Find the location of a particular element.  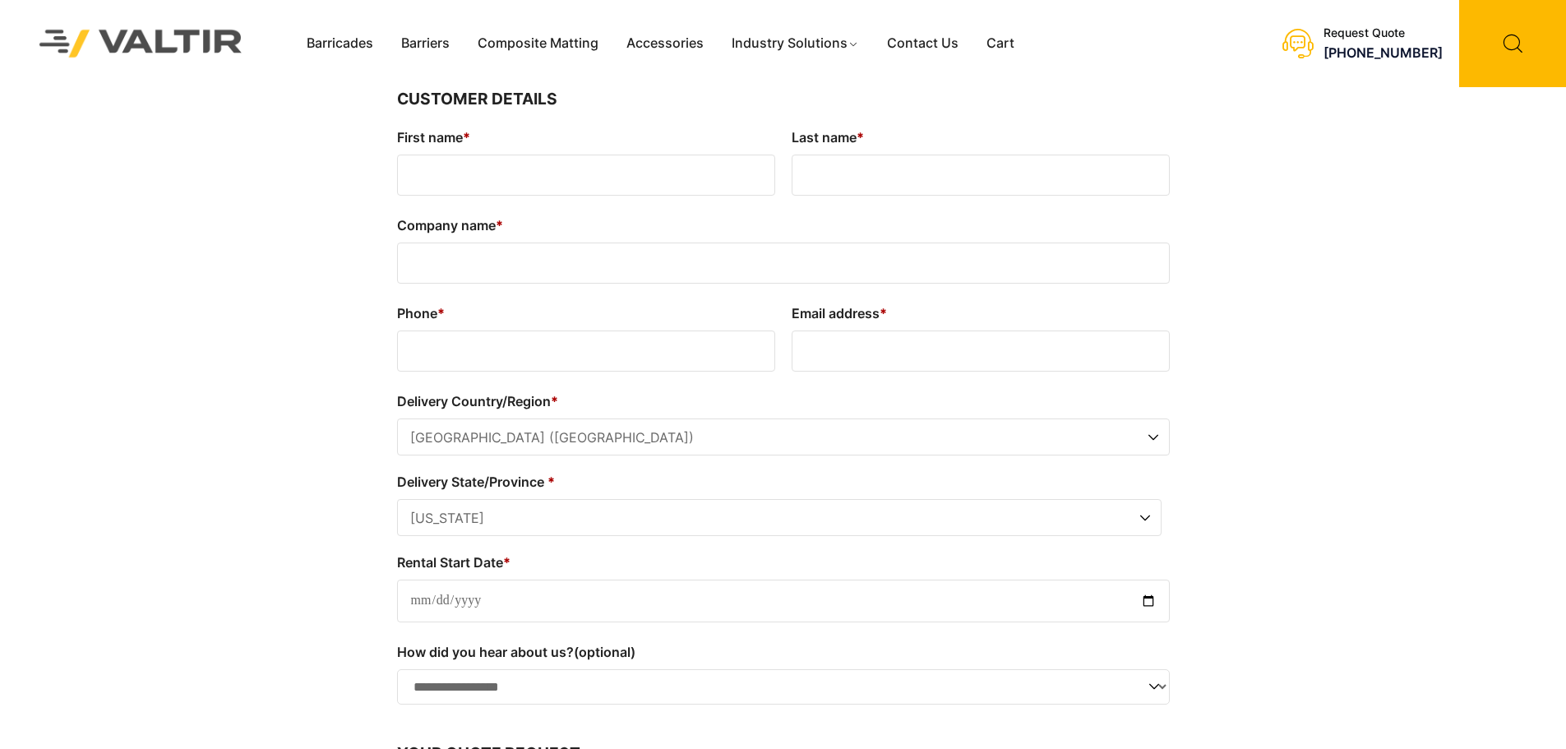

label: Email address is located at coordinates (981, 313).